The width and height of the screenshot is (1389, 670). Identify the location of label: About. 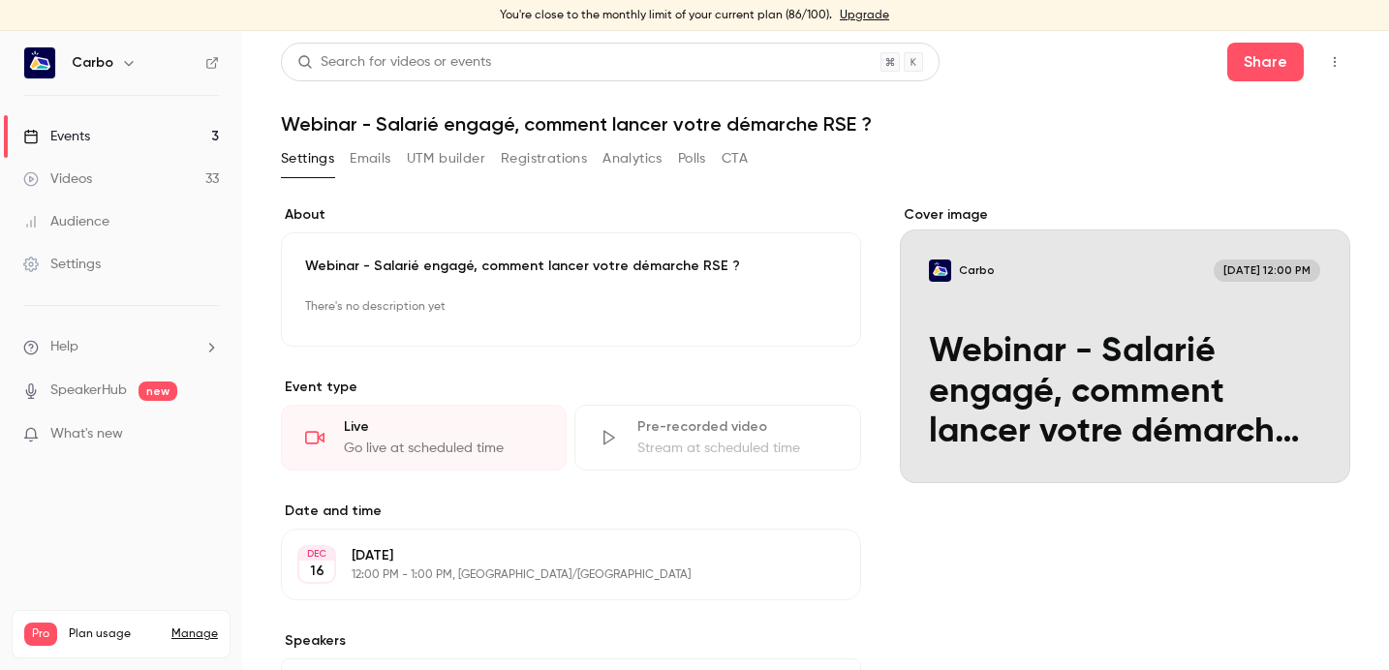
(570, 215).